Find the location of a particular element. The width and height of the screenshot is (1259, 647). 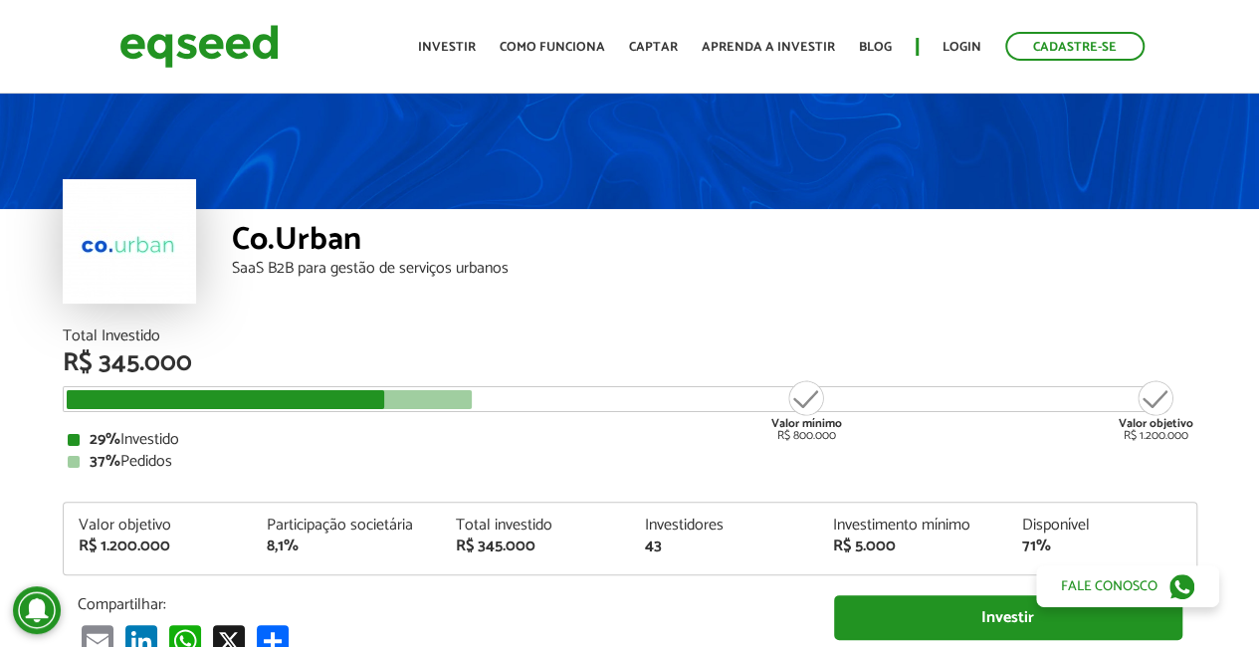

a: Cadastre-se is located at coordinates (1075, 46).